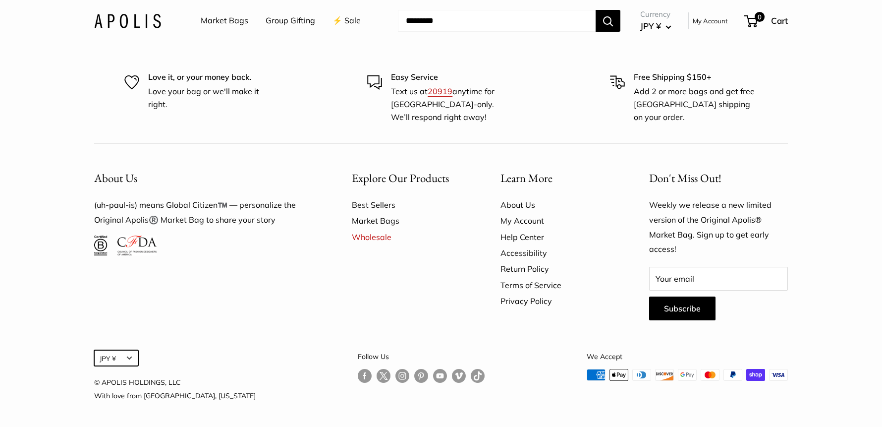 This screenshot has width=882, height=427. Describe the element at coordinates (206, 178) in the screenshot. I see `button: About Us` at that location.